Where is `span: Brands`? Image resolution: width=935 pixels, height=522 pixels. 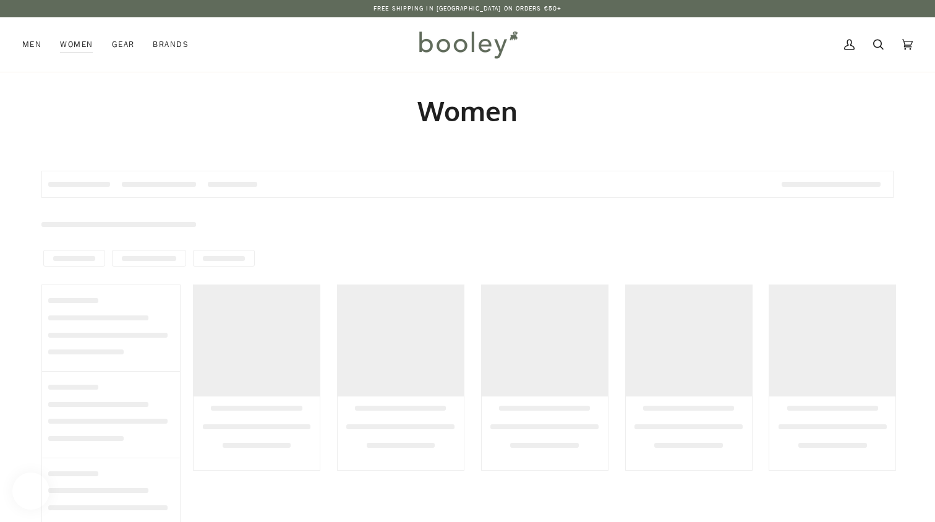
span: Brands is located at coordinates (171, 45).